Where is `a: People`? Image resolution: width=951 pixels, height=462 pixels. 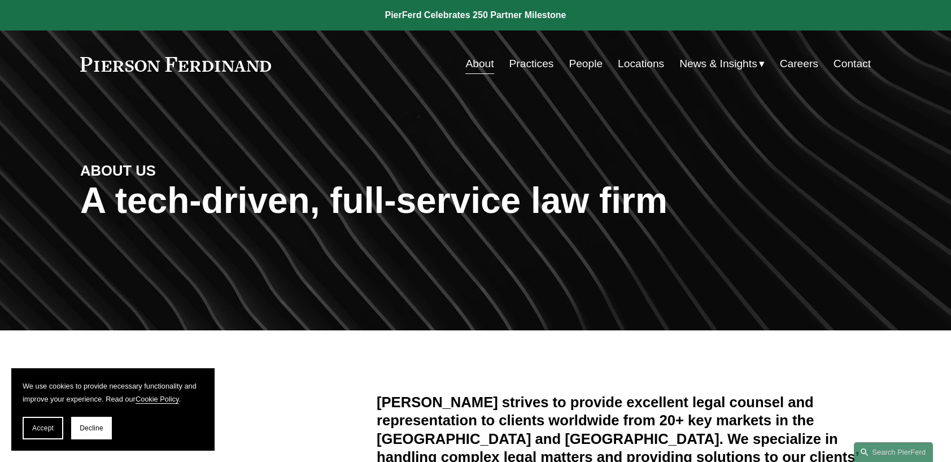 a: People is located at coordinates (586, 64).